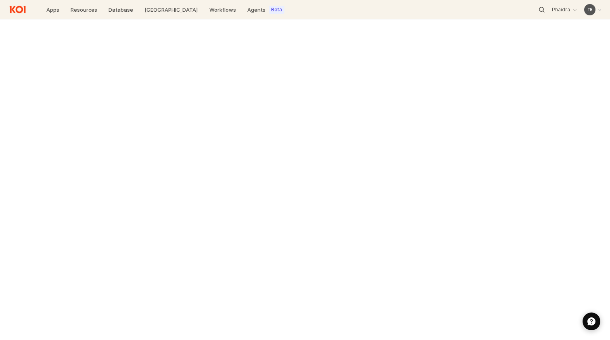 The width and height of the screenshot is (610, 340). Describe the element at coordinates (277, 10) in the screenshot. I see `label: Beta` at that location.